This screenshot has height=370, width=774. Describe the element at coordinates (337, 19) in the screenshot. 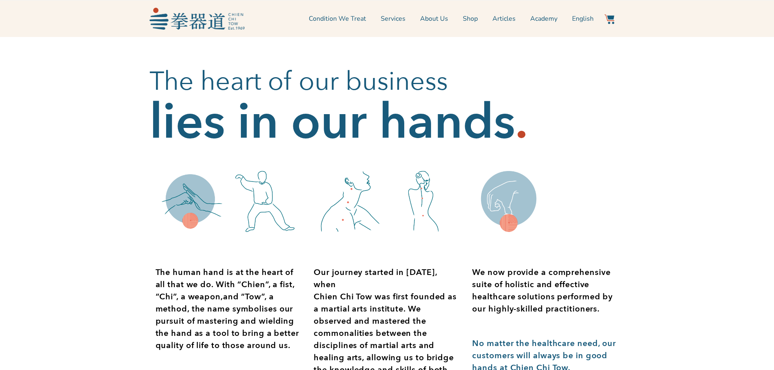

I see `a: Condition We Treat` at that location.